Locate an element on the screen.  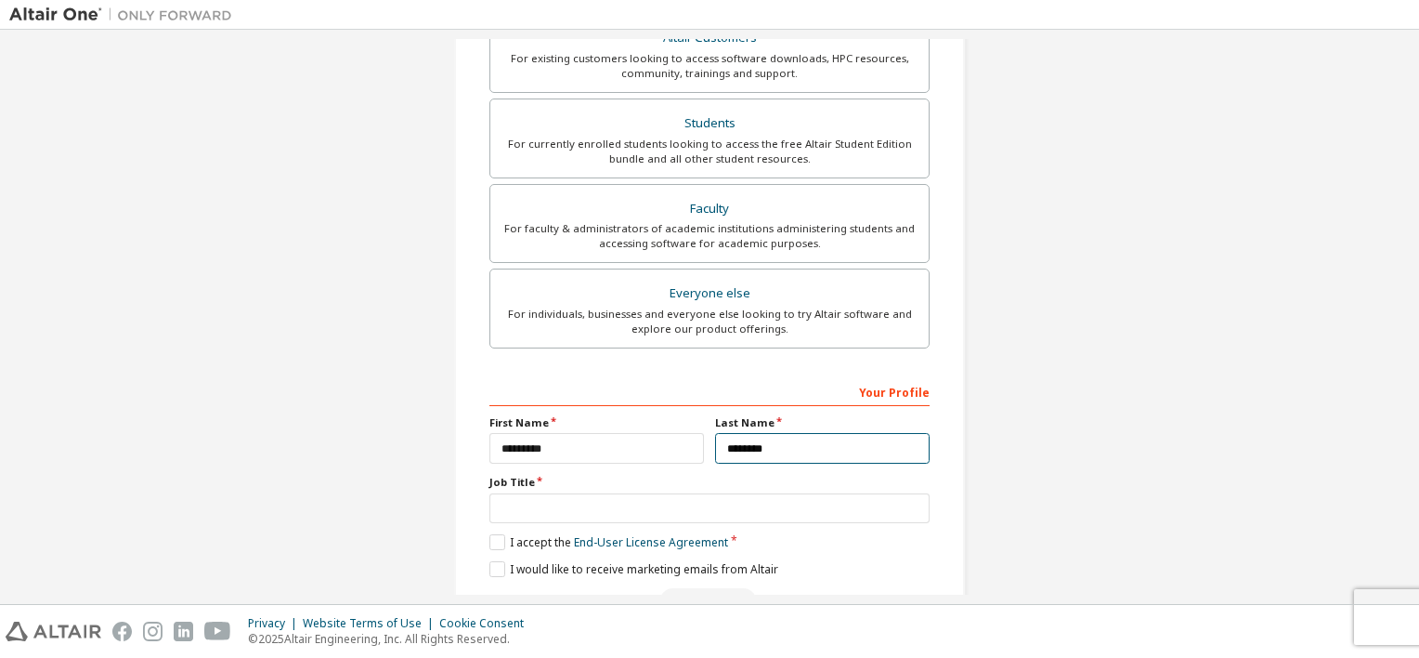
label: Last Name is located at coordinates (822, 423).